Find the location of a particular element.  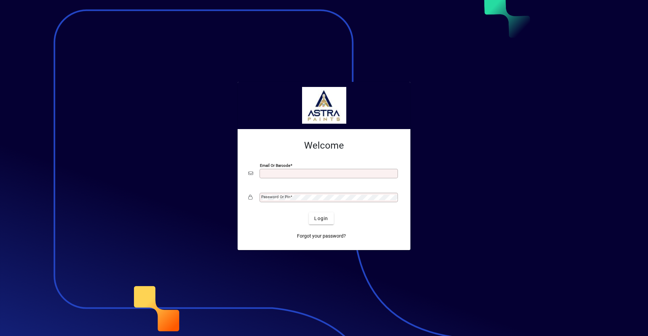

a: Forgot your password? is located at coordinates (321, 236).